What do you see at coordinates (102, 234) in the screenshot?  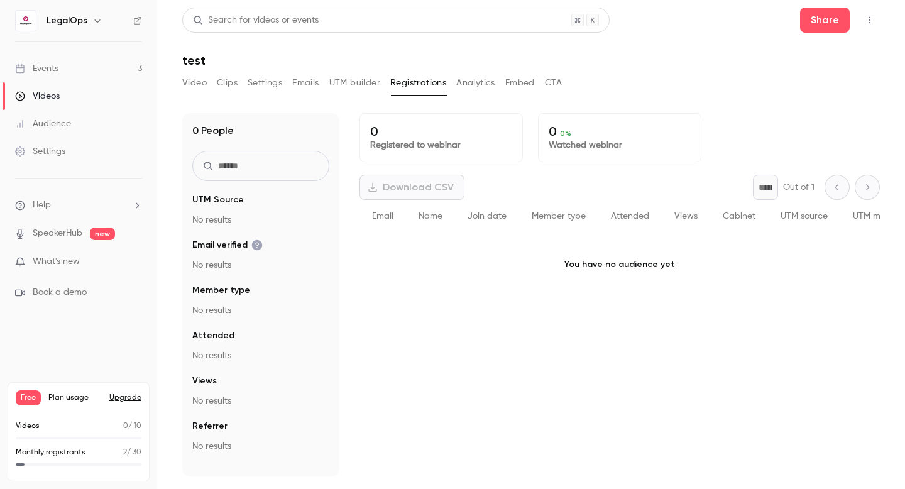 I see `span: new` at bounding box center [102, 234].